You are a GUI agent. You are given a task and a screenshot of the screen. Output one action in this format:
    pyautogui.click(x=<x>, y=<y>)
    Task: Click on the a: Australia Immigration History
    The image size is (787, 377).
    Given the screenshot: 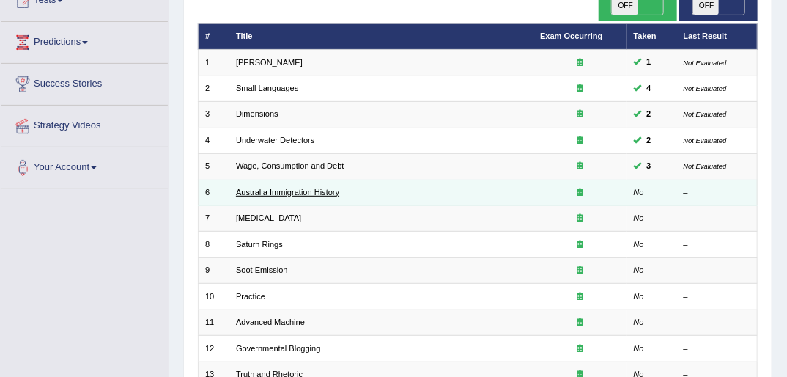 What is the action you would take?
    pyautogui.click(x=287, y=192)
    